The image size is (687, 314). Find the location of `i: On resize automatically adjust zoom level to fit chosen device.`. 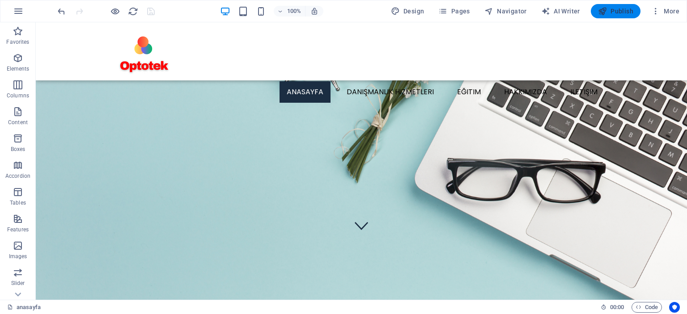

i: On resize automatically adjust zoom level to fit chosen device. is located at coordinates (314, 11).